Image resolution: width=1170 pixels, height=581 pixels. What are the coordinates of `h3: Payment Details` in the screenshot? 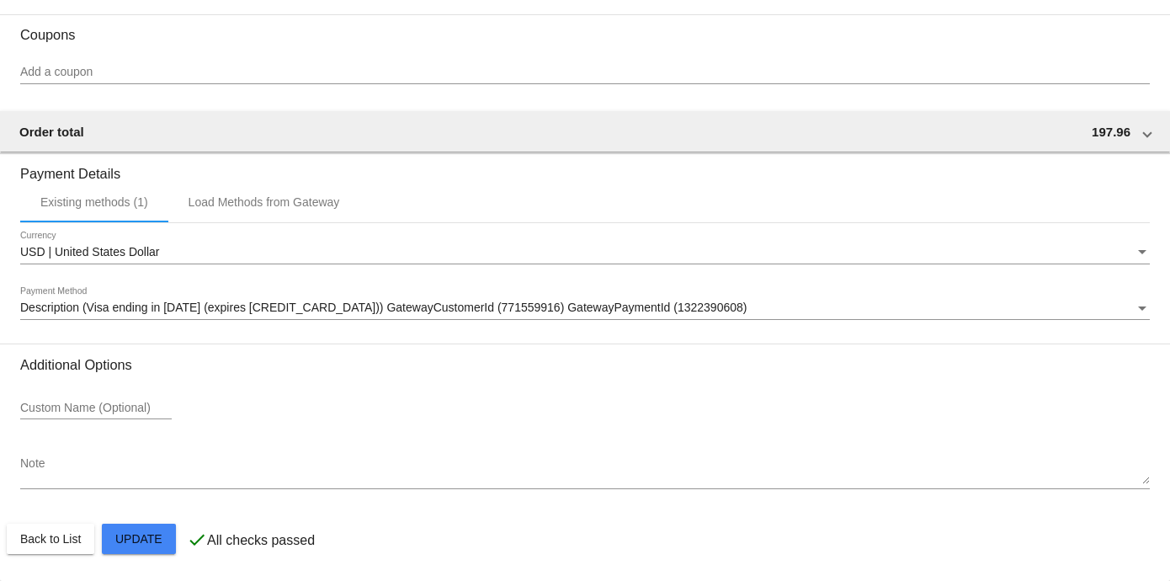 It's located at (585, 167).